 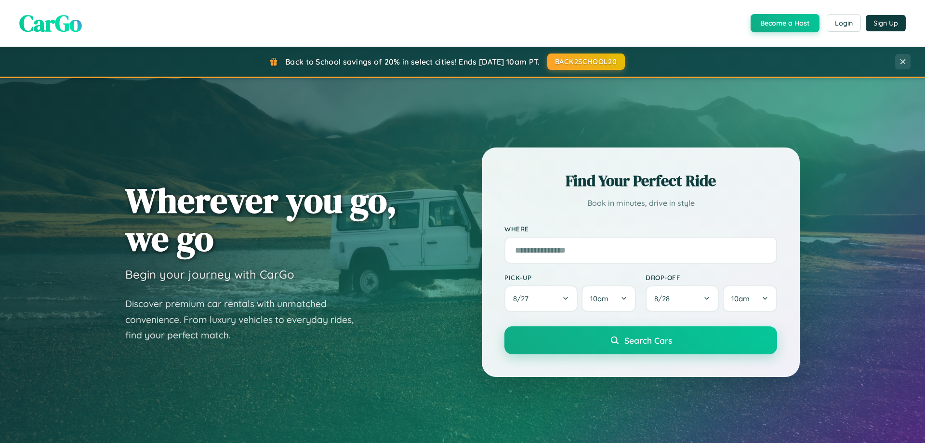 What do you see at coordinates (210, 274) in the screenshot?
I see `h3: Begin your journey with CarGo` at bounding box center [210, 274].